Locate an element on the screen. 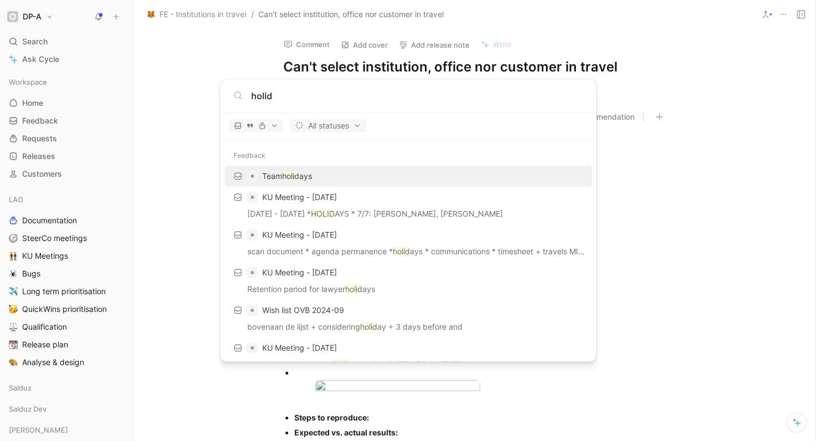 The width and height of the screenshot is (816, 441). span: All statuses is located at coordinates (328, 126).